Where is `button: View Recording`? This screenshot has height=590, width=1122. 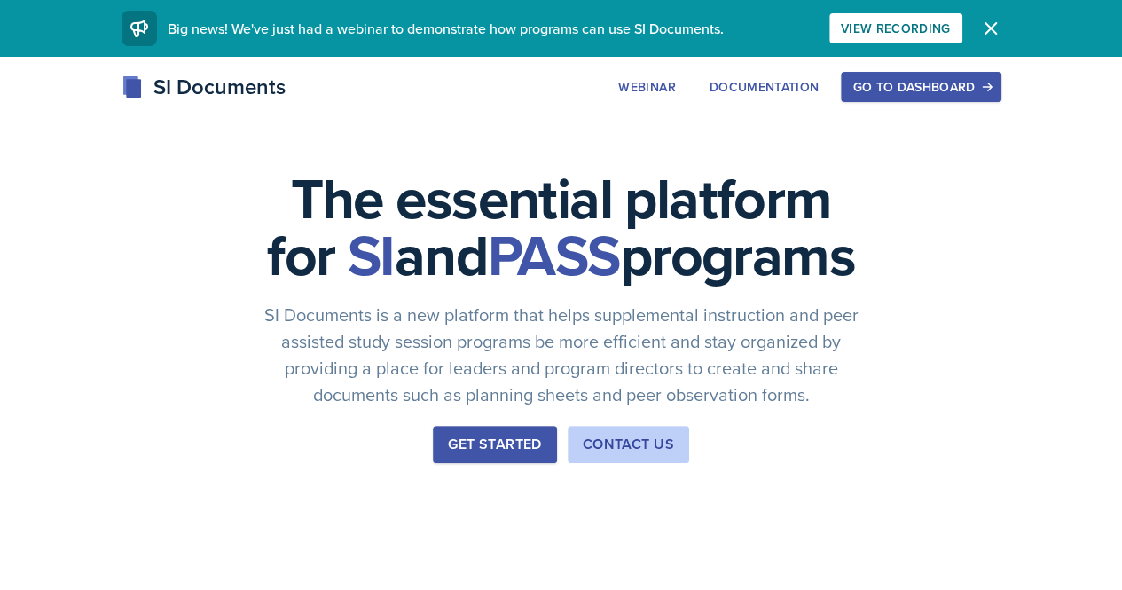 button: View Recording is located at coordinates (896, 28).